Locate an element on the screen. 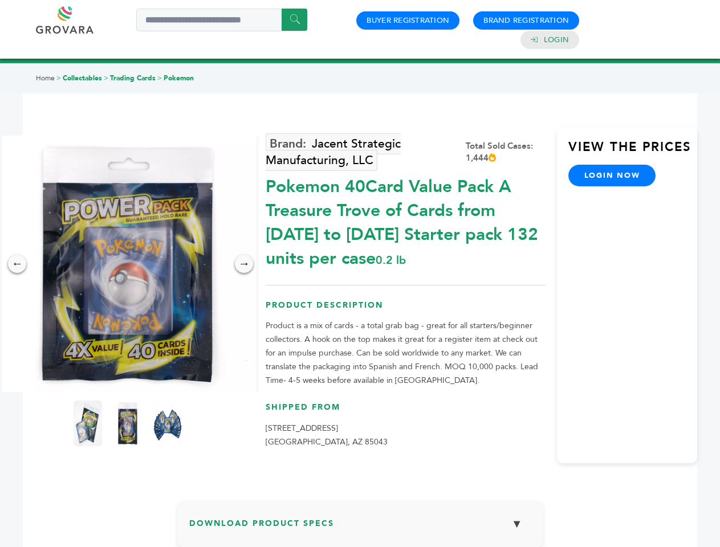 Image resolution: width=720 pixels, height=547 pixels. p: Product is a mix of cards - a total grab bag - great for all starters/beginner collectors. A hook... is located at coordinates (405, 353).